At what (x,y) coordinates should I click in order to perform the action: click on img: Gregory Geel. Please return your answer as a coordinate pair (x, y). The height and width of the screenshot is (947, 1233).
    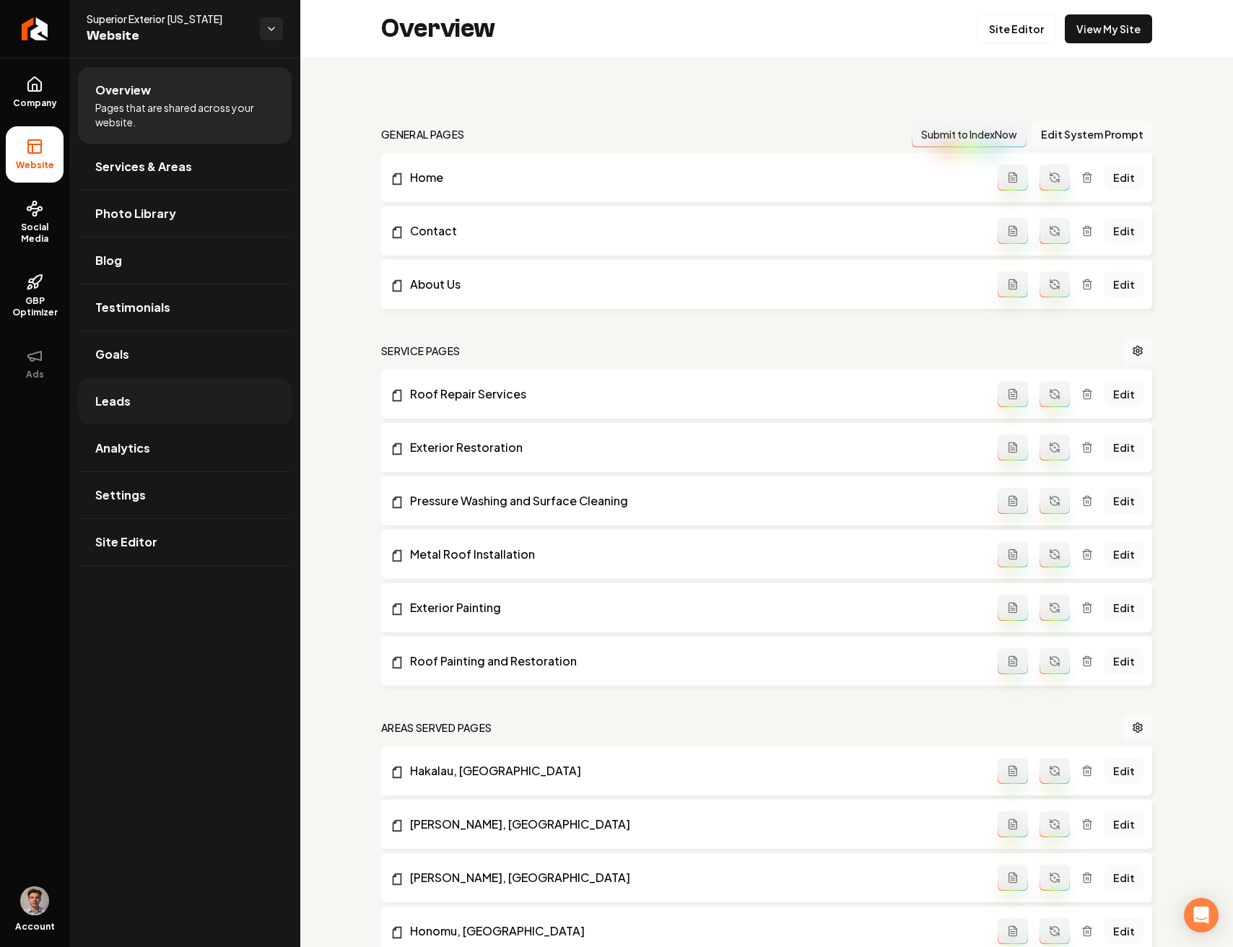
    Looking at the image, I should click on (35, 901).